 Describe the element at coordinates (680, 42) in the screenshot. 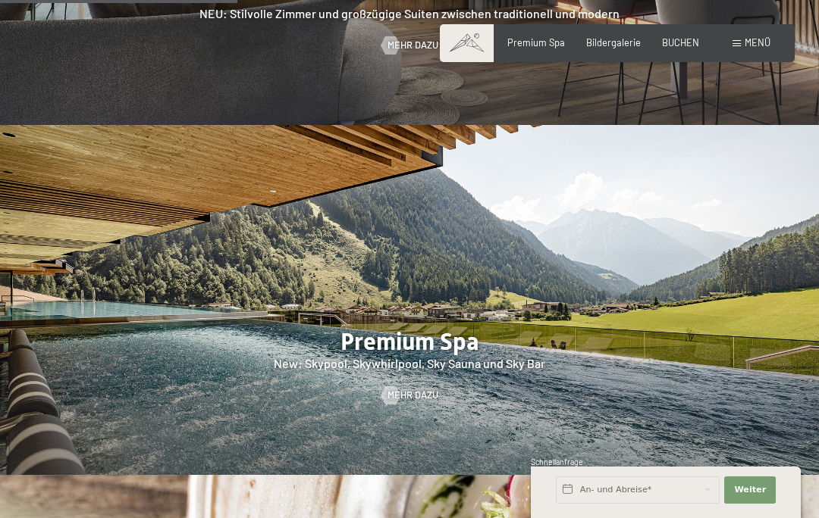

I see `span: BUCHEN` at that location.